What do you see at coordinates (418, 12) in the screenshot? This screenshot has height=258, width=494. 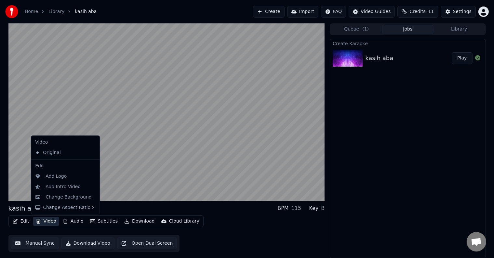 I see `span: Credits` at bounding box center [418, 12].